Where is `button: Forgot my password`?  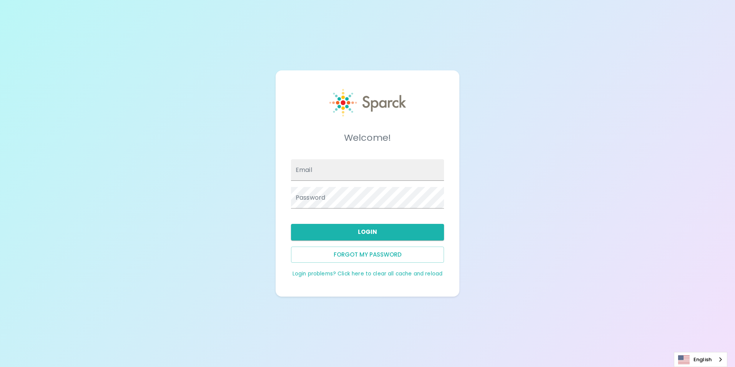
button: Forgot my password is located at coordinates (367, 254).